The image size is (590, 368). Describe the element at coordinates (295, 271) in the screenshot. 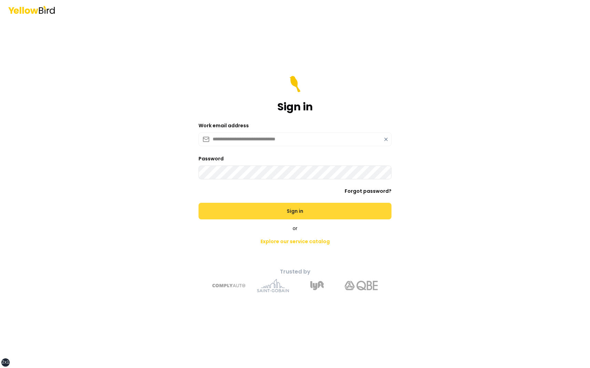

I see `p: Trusted by` at that location.